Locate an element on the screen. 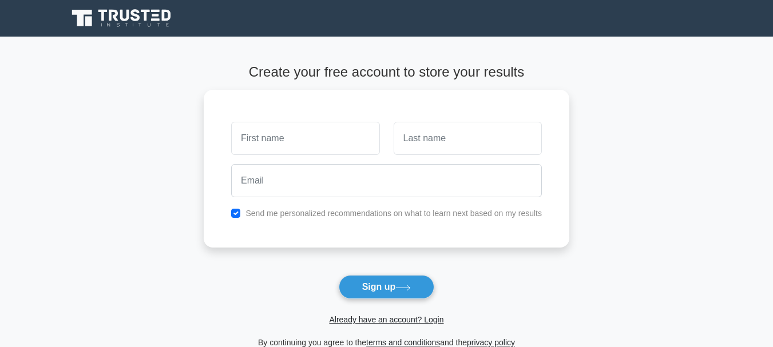 The image size is (773, 347). a: terms and conditions is located at coordinates (403, 343).